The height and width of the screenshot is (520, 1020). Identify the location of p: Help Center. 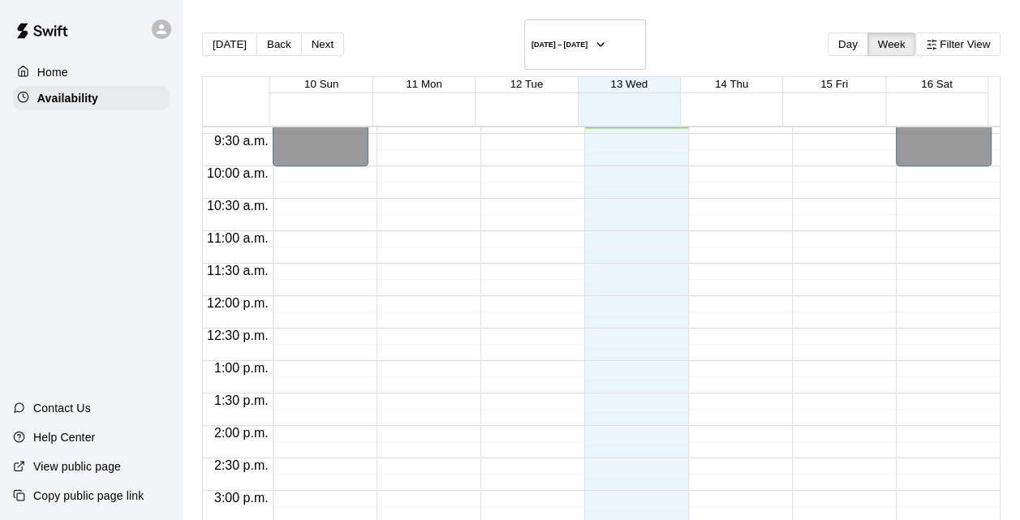
(64, 437).